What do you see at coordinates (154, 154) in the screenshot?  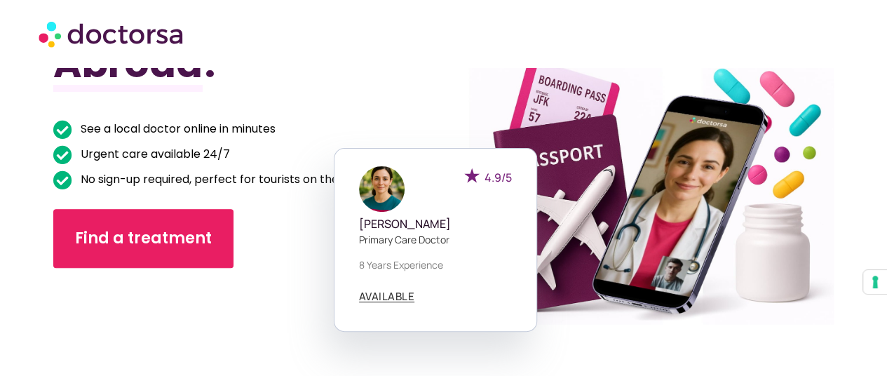 I see `span: Urgent care available 24/7` at bounding box center [154, 154].